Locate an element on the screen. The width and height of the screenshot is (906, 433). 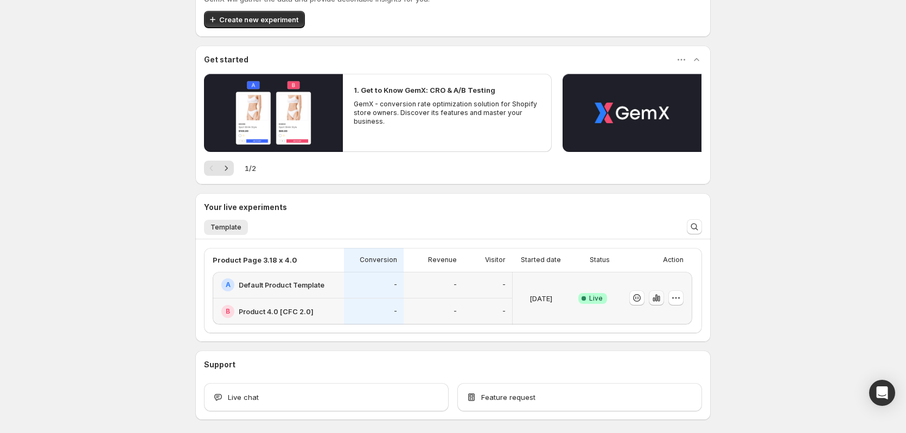
span: Live chat is located at coordinates (243, 397).